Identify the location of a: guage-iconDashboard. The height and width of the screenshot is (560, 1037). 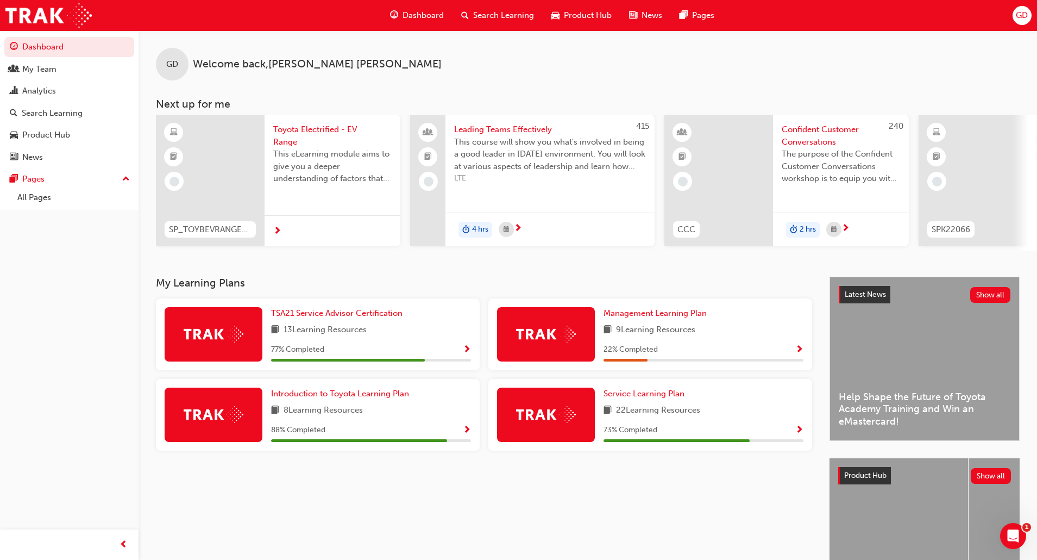
(417, 15).